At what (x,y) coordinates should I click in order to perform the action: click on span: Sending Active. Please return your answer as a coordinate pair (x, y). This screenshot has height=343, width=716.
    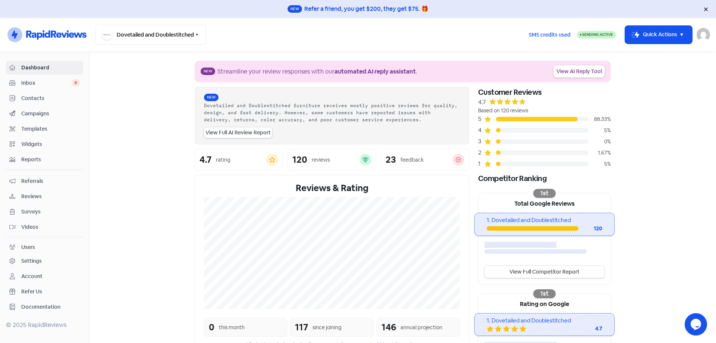
    Looking at the image, I should click on (598, 34).